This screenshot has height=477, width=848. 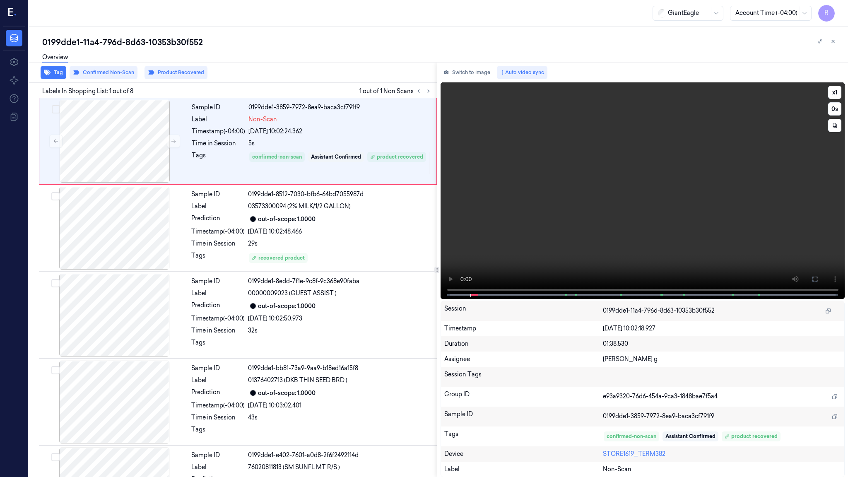 What do you see at coordinates (292, 293) in the screenshot?
I see `span: 00000009023 (GUEST ASSIST )` at bounding box center [292, 293].